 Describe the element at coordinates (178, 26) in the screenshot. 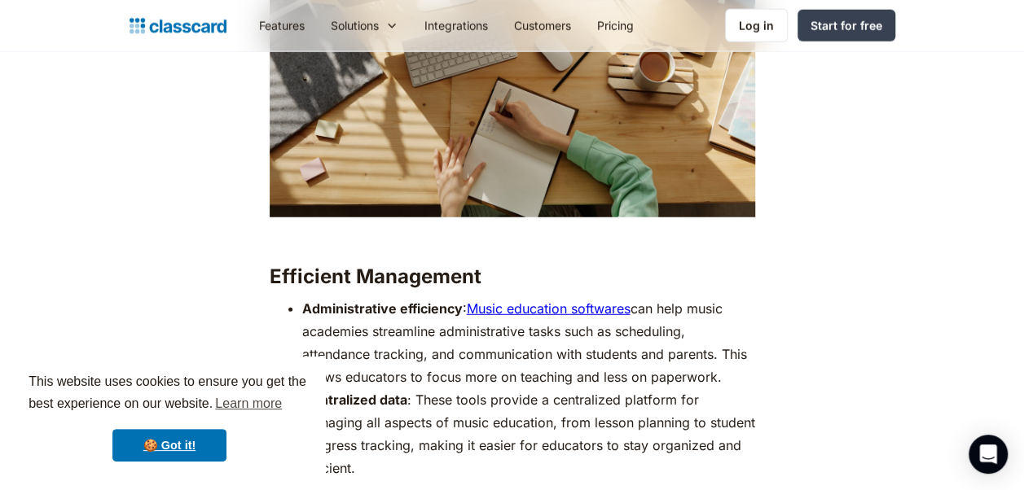

I see `a: home` at that location.